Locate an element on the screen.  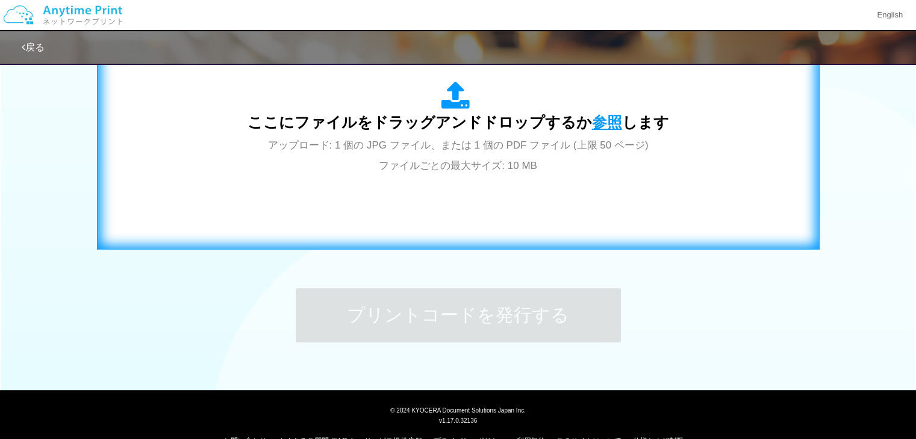
span: アップロード: 1 個の JPG ファイル、または 1 個の PDF ファイル (上限 50 ページ) ファイルごとの最大サイズ: 10 MB is located at coordinates (458, 155).